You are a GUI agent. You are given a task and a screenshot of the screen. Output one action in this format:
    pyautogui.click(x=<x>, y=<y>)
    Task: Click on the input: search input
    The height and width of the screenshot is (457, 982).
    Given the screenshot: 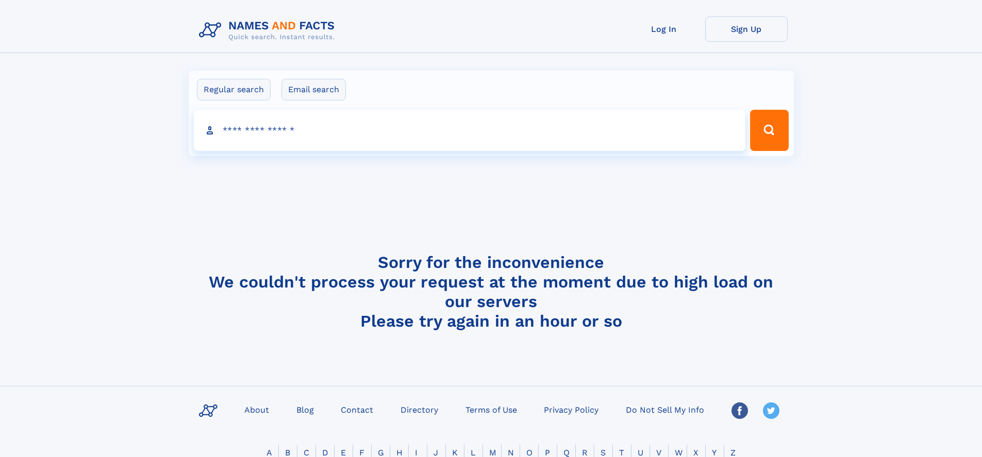 What is the action you would take?
    pyautogui.click(x=469, y=130)
    